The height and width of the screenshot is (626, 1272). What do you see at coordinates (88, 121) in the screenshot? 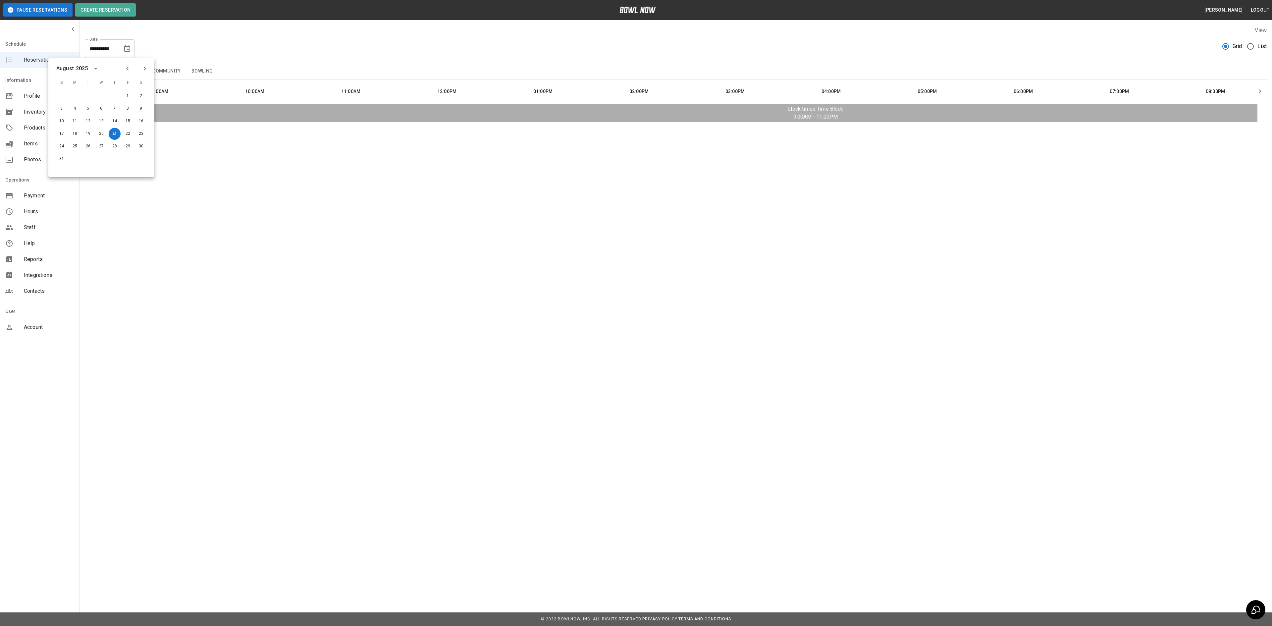
I see `button: Aug 12, 2025` at bounding box center [88, 121].